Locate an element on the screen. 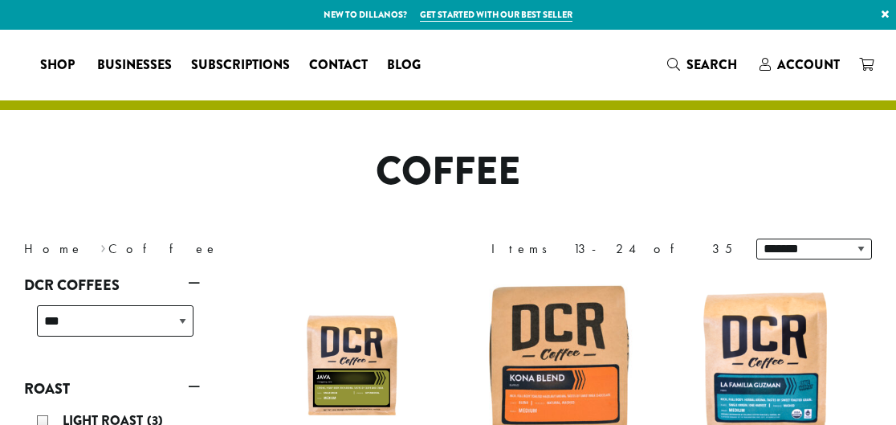 This screenshot has height=425, width=896. h1: Coffee is located at coordinates (448, 172).